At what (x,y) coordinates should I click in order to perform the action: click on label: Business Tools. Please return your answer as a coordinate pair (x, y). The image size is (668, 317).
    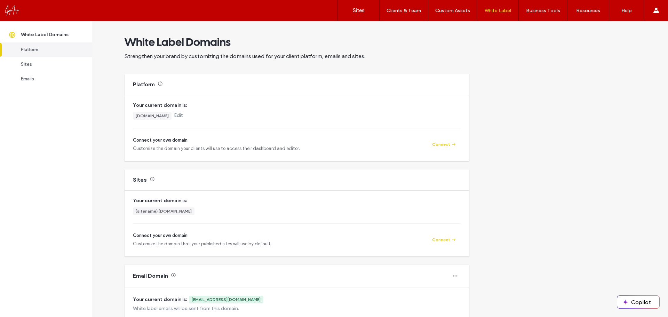
    Looking at the image, I should click on (543, 10).